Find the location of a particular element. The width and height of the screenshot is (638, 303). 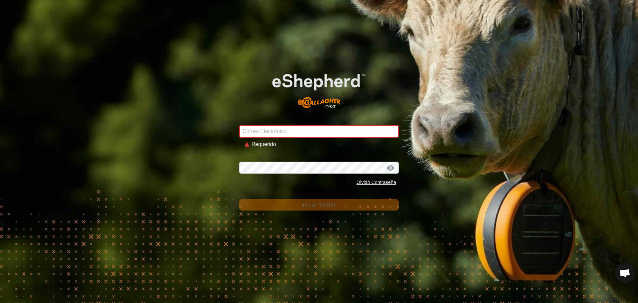

input: Correo Electrónico is located at coordinates (319, 131).